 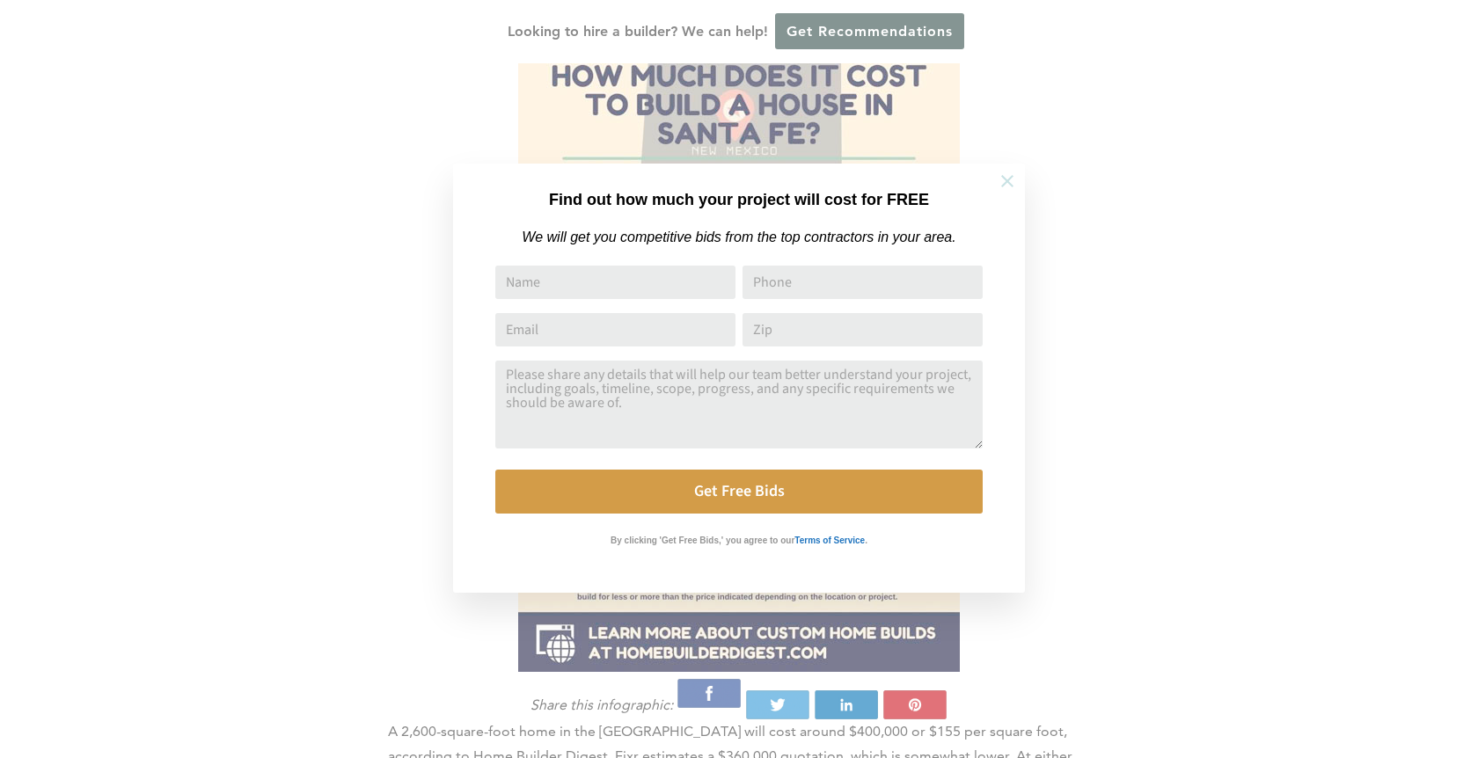 I want to click on a: Terms of Service, so click(x=830, y=539).